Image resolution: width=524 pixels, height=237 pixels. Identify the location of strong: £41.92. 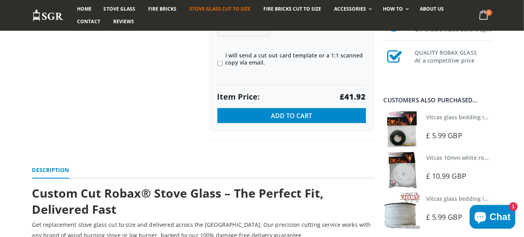
(353, 97).